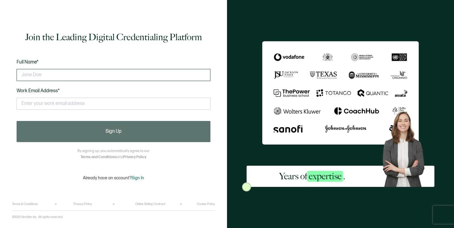 The image size is (454, 228). Describe the element at coordinates (325, 176) in the screenshot. I see `span: expertise` at that location.